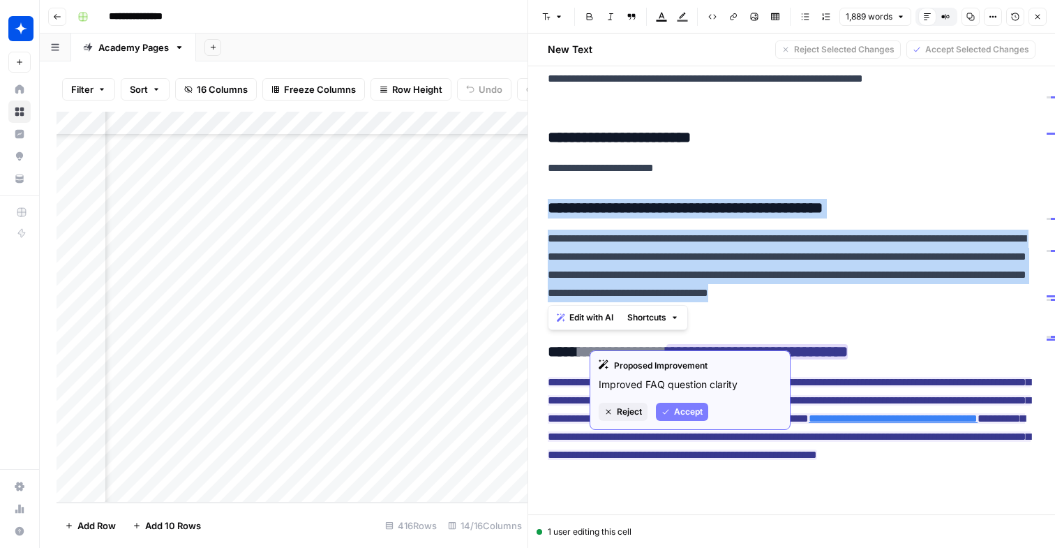 This screenshot has width=1055, height=548. I want to click on span: 16 Columns, so click(222, 89).